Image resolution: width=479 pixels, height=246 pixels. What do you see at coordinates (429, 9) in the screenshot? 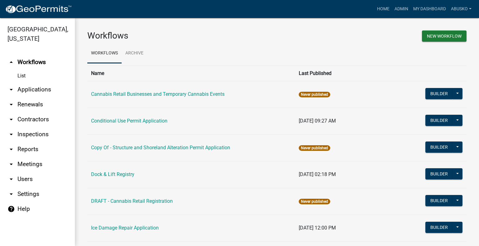
I see `a: My Dashboard` at bounding box center [429, 9].